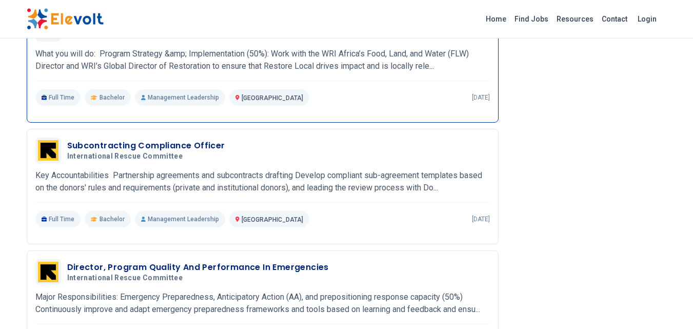 Image resolution: width=693 pixels, height=329 pixels. What do you see at coordinates (531, 19) in the screenshot?
I see `a: Find Jobs` at bounding box center [531, 19].